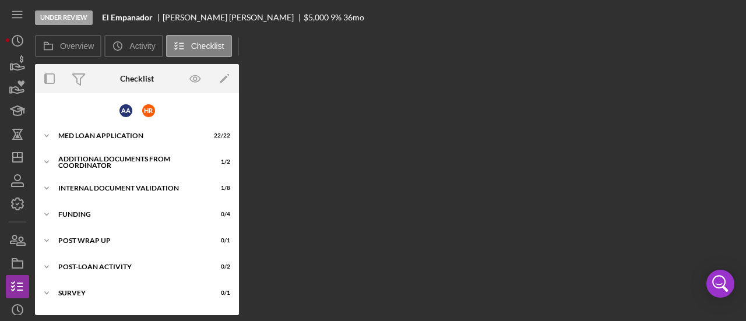 Image resolution: width=746 pixels, height=321 pixels. I want to click on div: Additional Documents from Coordinator, so click(129, 162).